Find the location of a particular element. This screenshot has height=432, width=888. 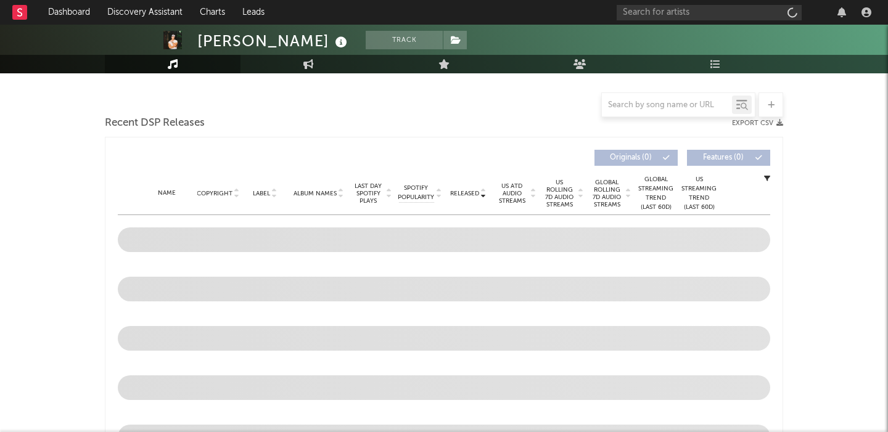

div: Name is located at coordinates (166, 193).